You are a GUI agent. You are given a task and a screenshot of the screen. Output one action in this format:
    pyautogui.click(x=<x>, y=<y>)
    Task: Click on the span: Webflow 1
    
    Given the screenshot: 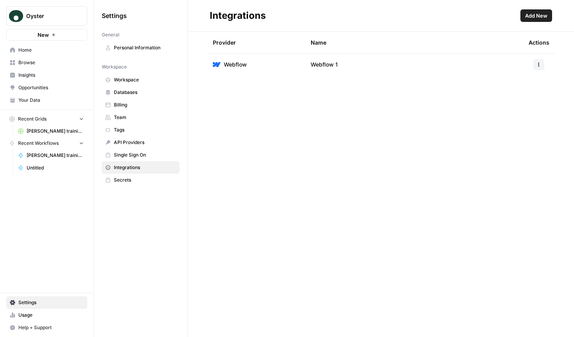 What is the action you would take?
    pyautogui.click(x=324, y=65)
    